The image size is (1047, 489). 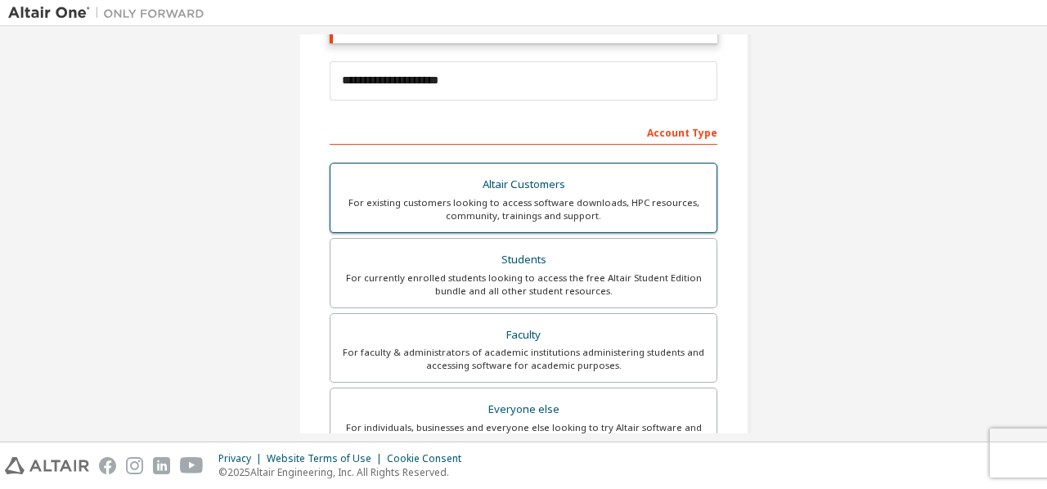 I want to click on img: youtube.svg, so click(x=191, y=465).